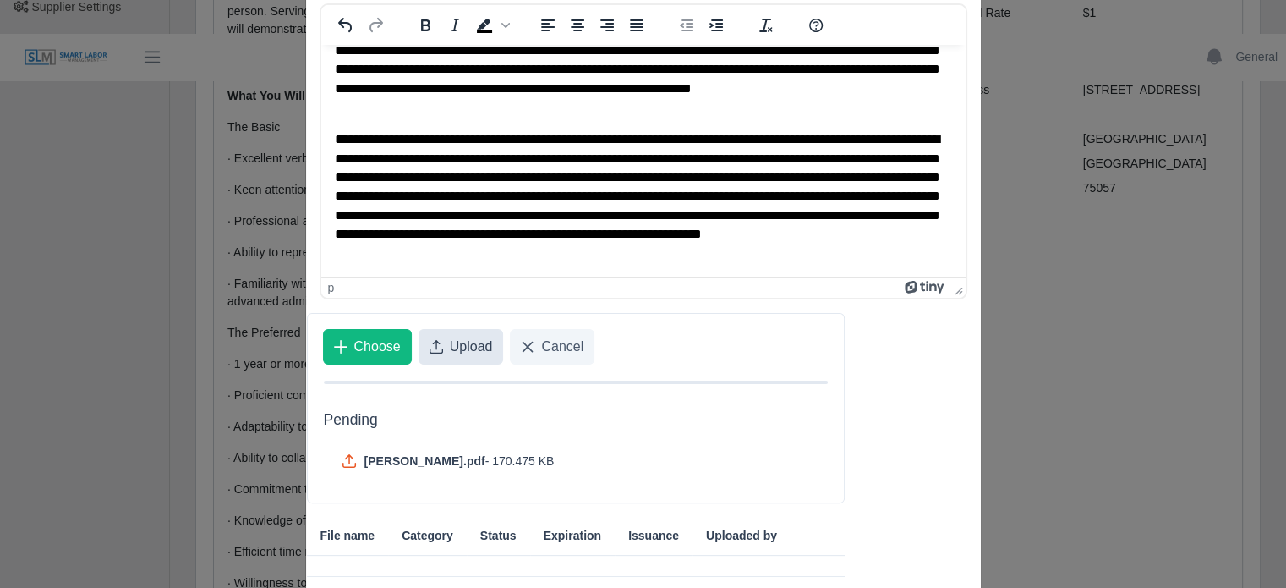  Describe the element at coordinates (926, 287) in the screenshot. I see `a: Powered by Tiny` at that location.